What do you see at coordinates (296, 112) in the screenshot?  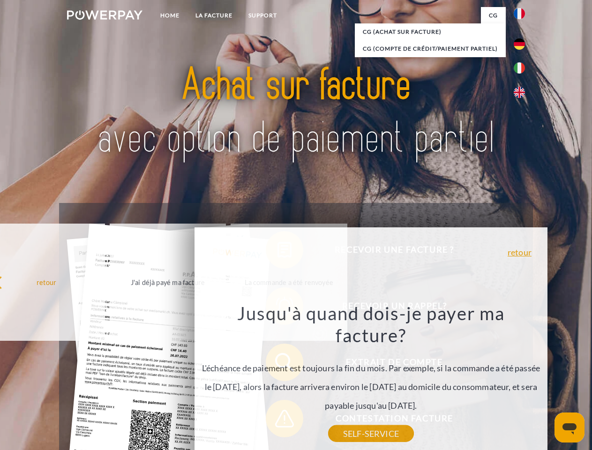 I see `img: title-powerpay_fr.svg` at bounding box center [296, 112].